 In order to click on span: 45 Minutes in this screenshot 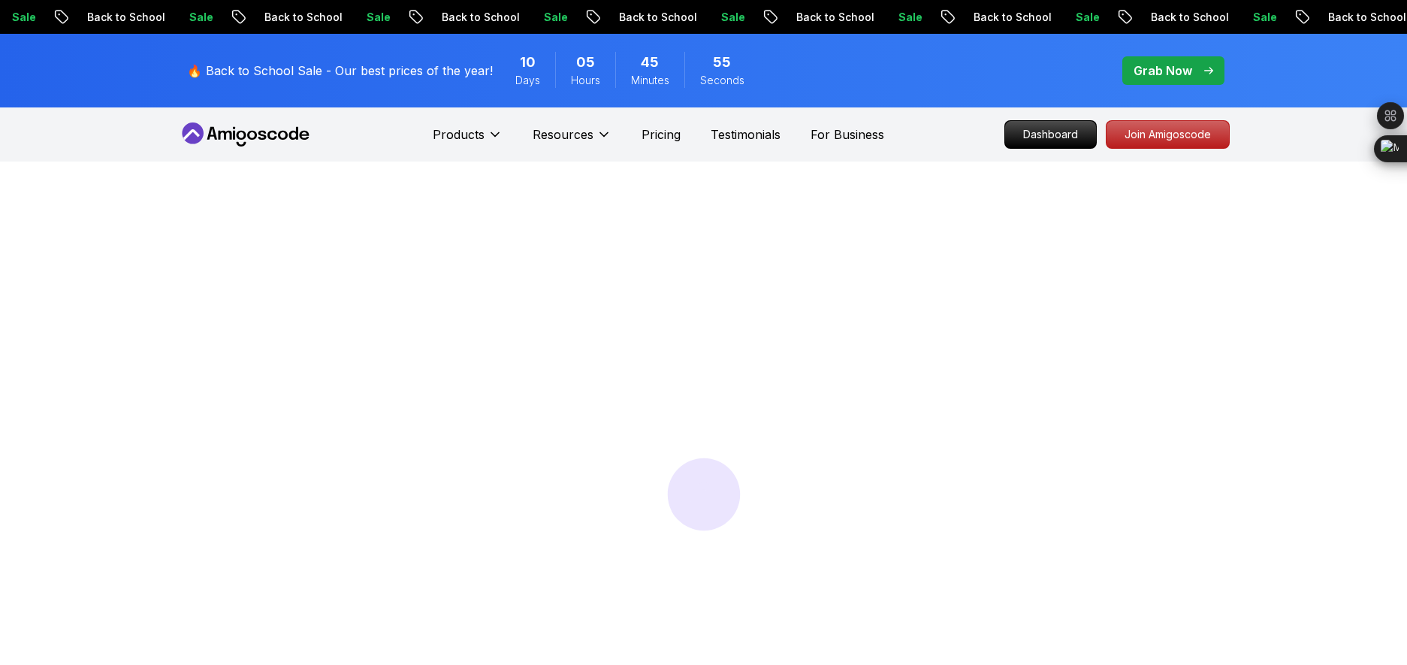, I will do `click(650, 62)`.